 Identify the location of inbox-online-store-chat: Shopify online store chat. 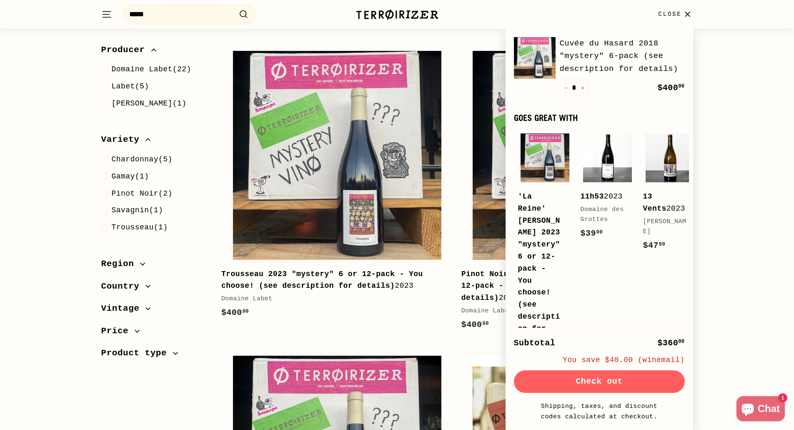
(760, 409).